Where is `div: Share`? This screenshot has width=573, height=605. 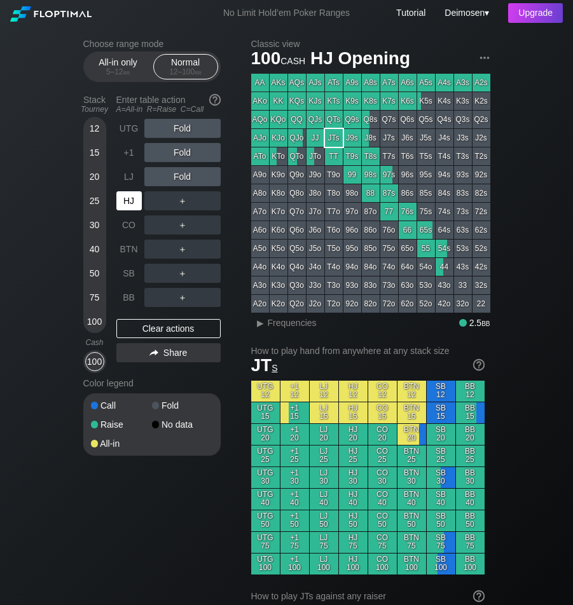
div: Share is located at coordinates (169, 353).